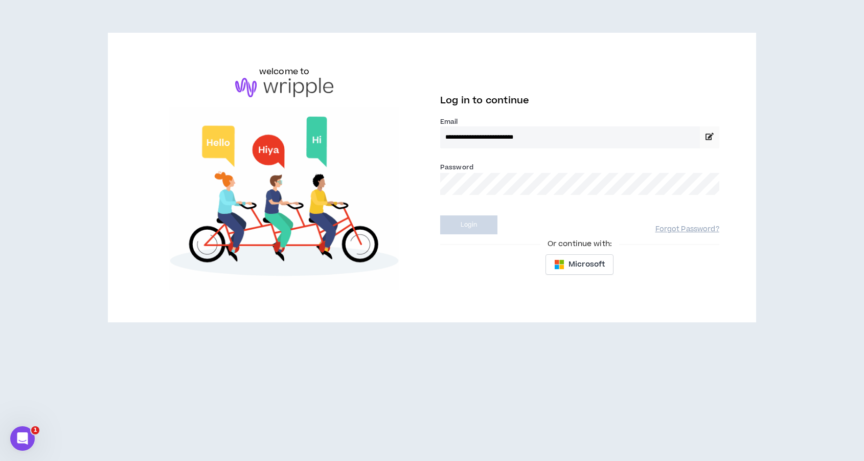  Describe the element at coordinates (469, 224) in the screenshot. I see `button: Login` at that location.